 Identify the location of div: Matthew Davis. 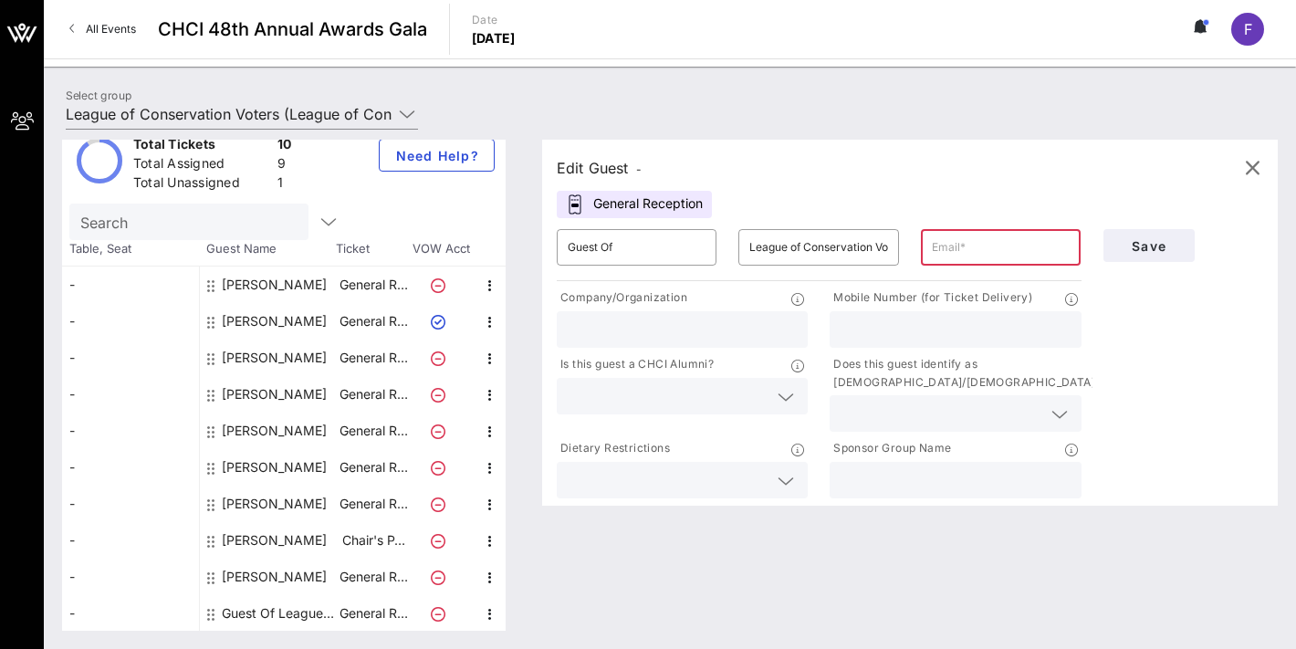
(274, 467).